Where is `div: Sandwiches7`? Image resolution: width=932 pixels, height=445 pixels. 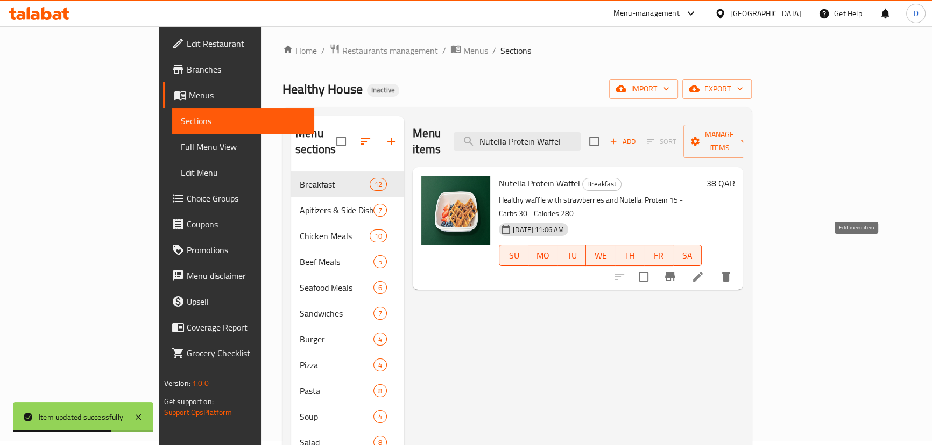
div: Sandwiches7 is located at coordinates (348, 314).